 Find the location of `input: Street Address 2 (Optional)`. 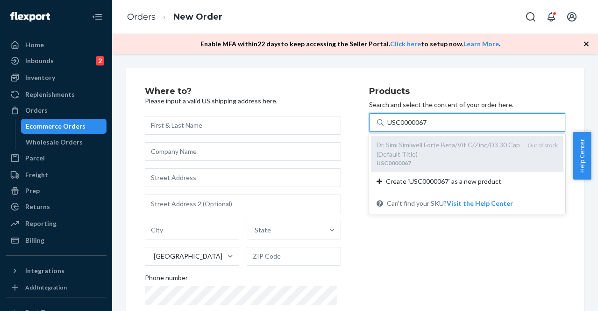

input: Street Address 2 (Optional) is located at coordinates (243, 204).